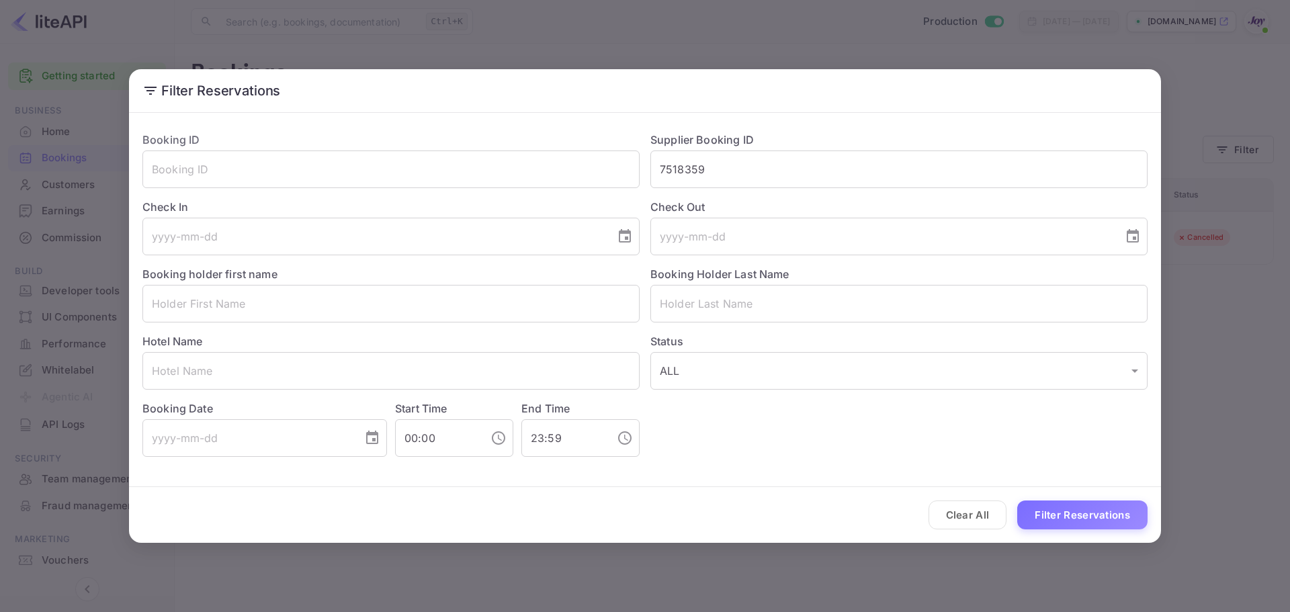  I want to click on button: Choose time, selected time is 11:59 PM, so click(625, 438).